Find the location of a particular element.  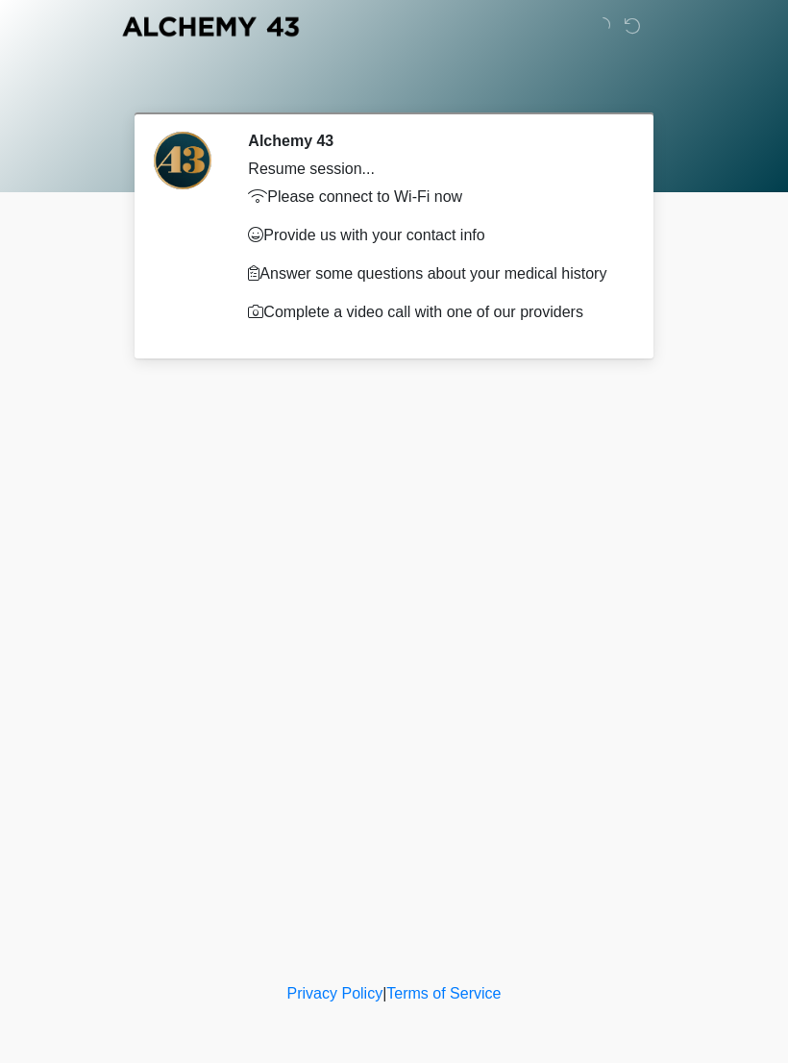

img: Alchemy 43 Logo is located at coordinates (211, 26).